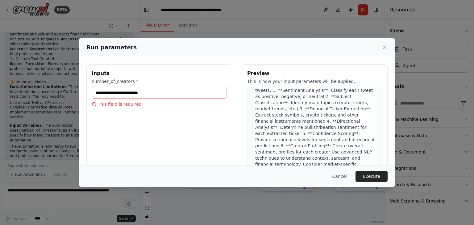 This screenshot has height=225, width=474. Describe the element at coordinates (339, 176) in the screenshot. I see `button: Cancel` at that location.